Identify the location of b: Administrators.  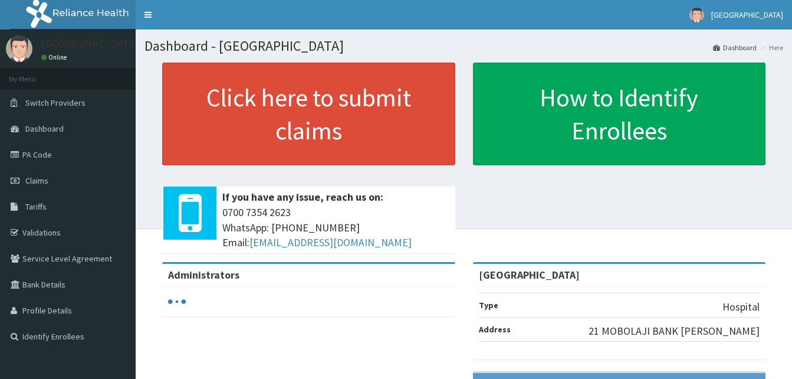
(204, 274).